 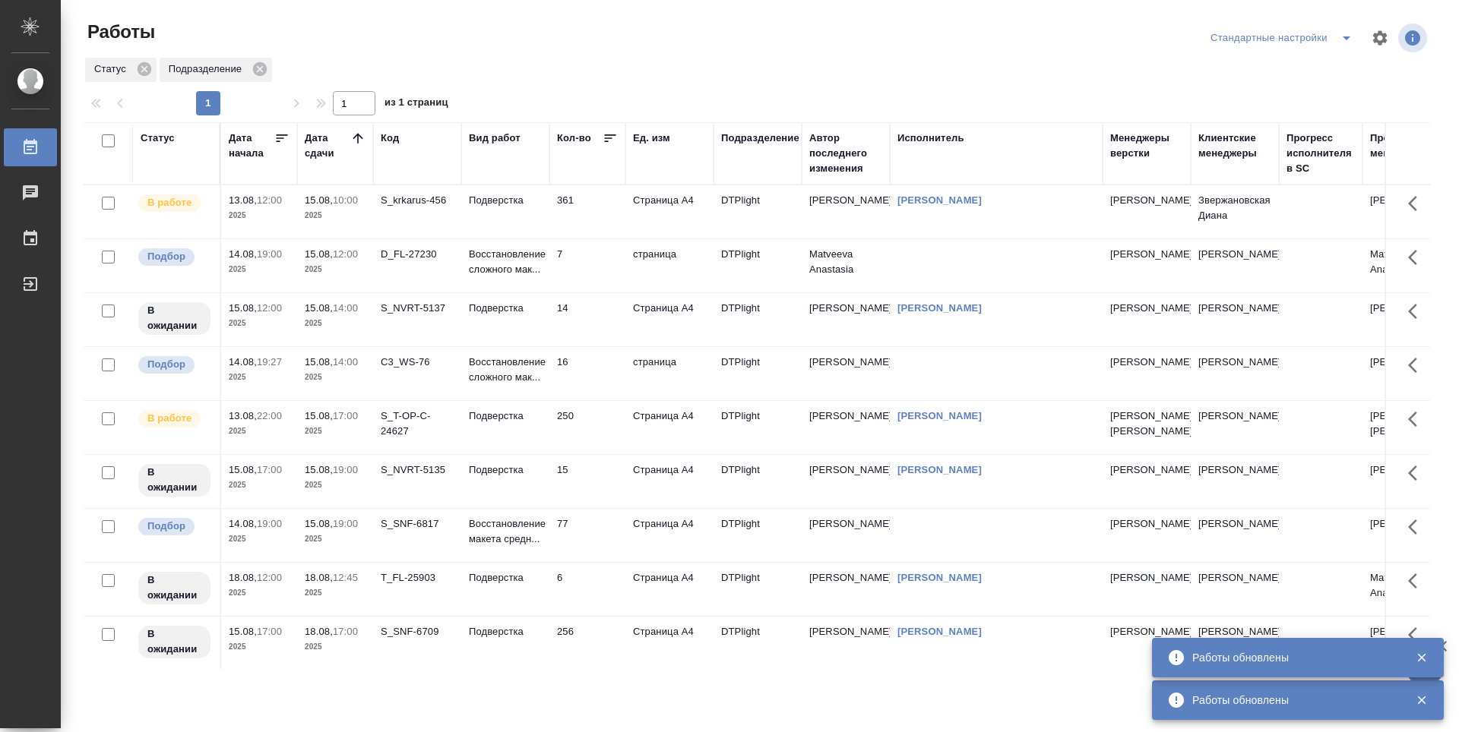 What do you see at coordinates (1320, 153) in the screenshot?
I see `div: Прогресс исполнителя в SC` at bounding box center [1320, 153].